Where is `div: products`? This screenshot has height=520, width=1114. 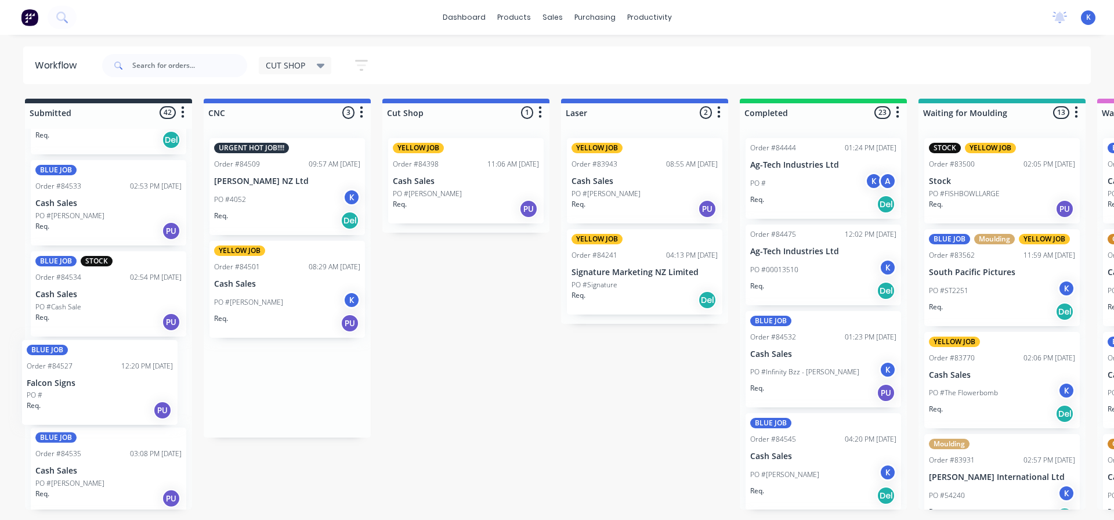 div: products is located at coordinates (514, 17).